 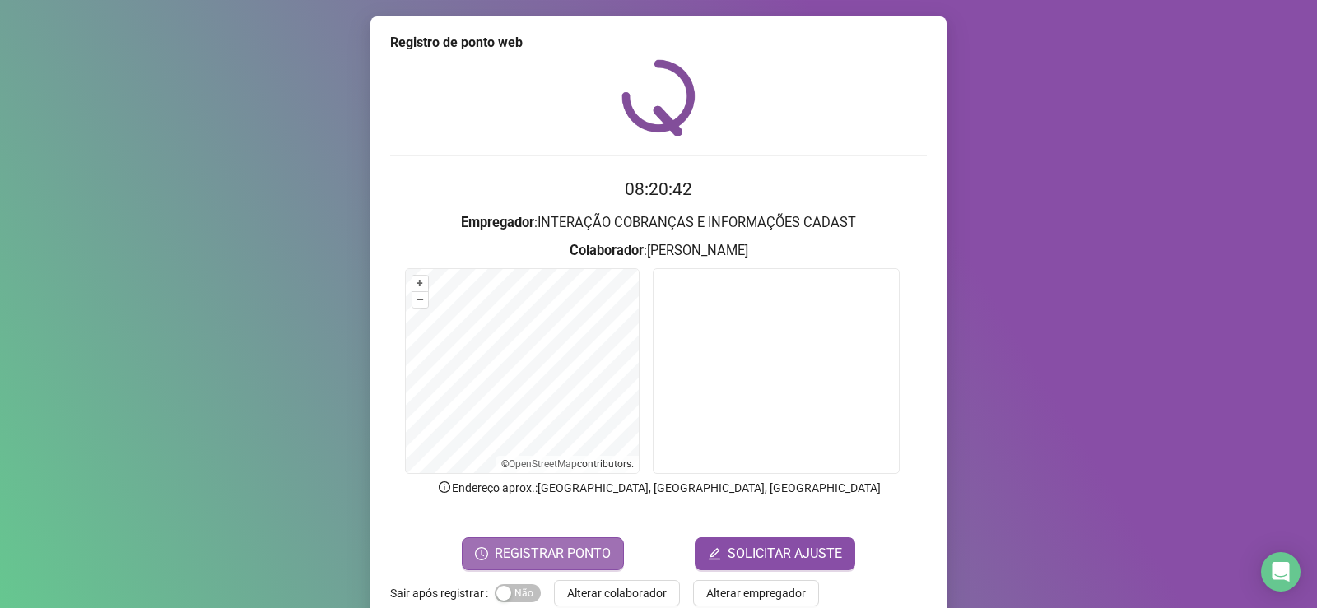 I want to click on span: Alterar empregador, so click(x=755, y=593).